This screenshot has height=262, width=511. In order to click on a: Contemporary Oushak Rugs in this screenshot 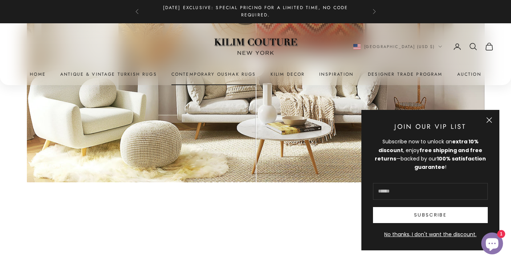, I will do `click(214, 75)`.